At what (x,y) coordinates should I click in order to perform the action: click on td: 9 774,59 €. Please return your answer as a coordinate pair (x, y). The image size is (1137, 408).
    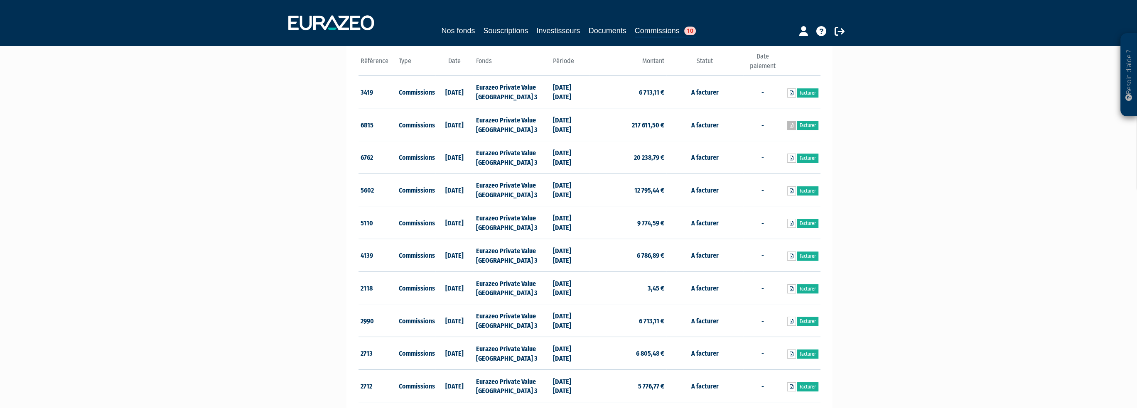
    Looking at the image, I should click on (628, 223).